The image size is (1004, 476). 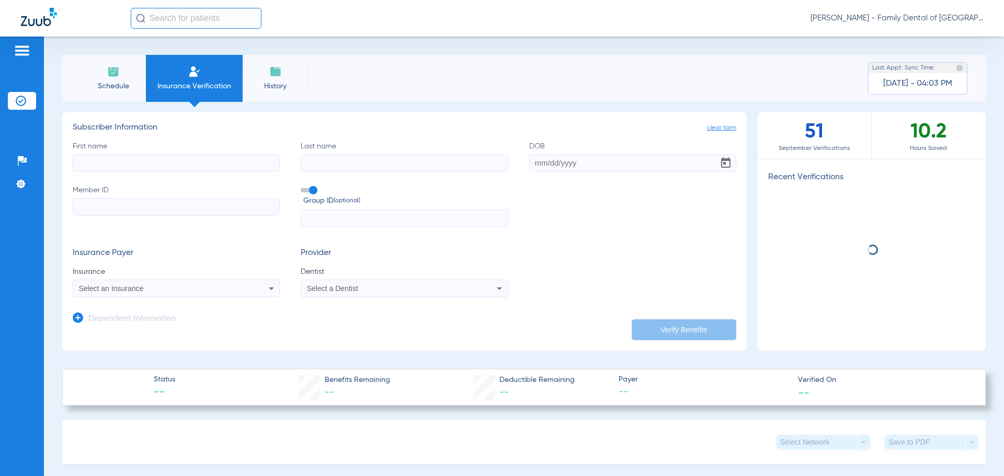 What do you see at coordinates (704, 379) in the screenshot?
I see `span: Payer` at bounding box center [704, 379].